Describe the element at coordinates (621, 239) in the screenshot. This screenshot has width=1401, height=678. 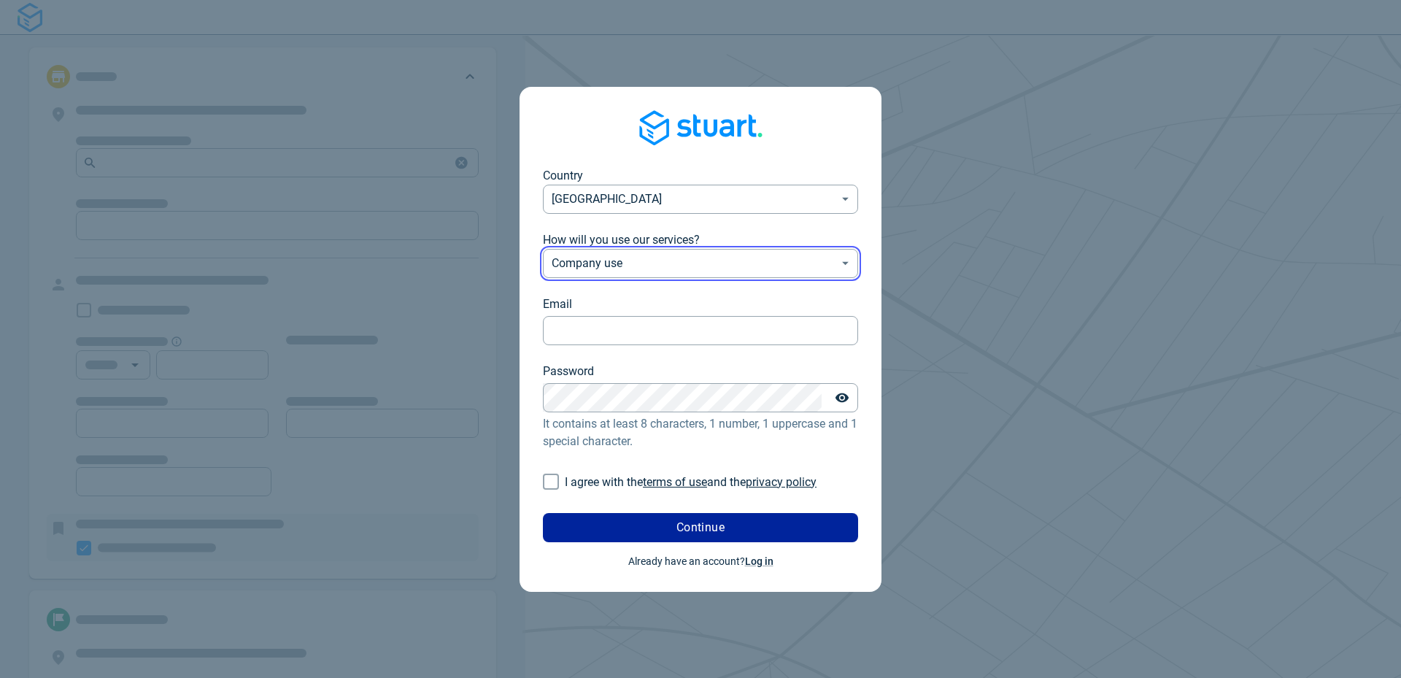
I see `span: How will you use our services?` at that location.